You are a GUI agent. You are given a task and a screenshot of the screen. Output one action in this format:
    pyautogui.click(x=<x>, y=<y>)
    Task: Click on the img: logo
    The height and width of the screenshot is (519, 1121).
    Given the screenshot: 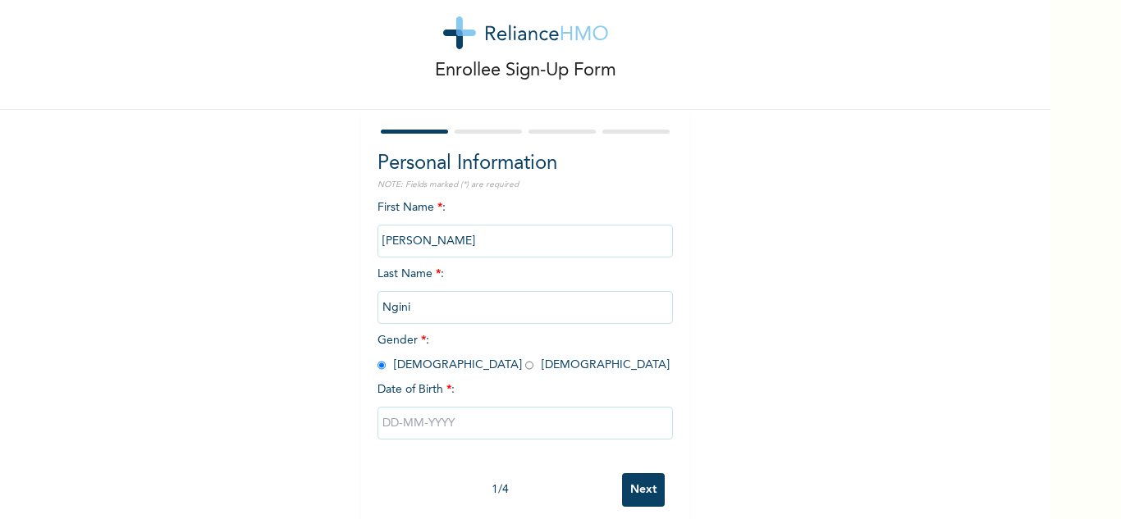 What is the action you would take?
    pyautogui.click(x=525, y=33)
    